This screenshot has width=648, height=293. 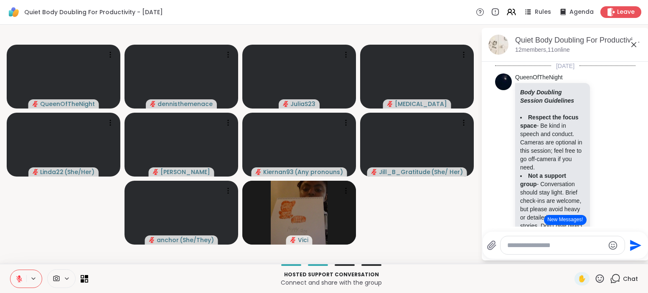 I want to click on button: New Messages!, so click(x=565, y=220).